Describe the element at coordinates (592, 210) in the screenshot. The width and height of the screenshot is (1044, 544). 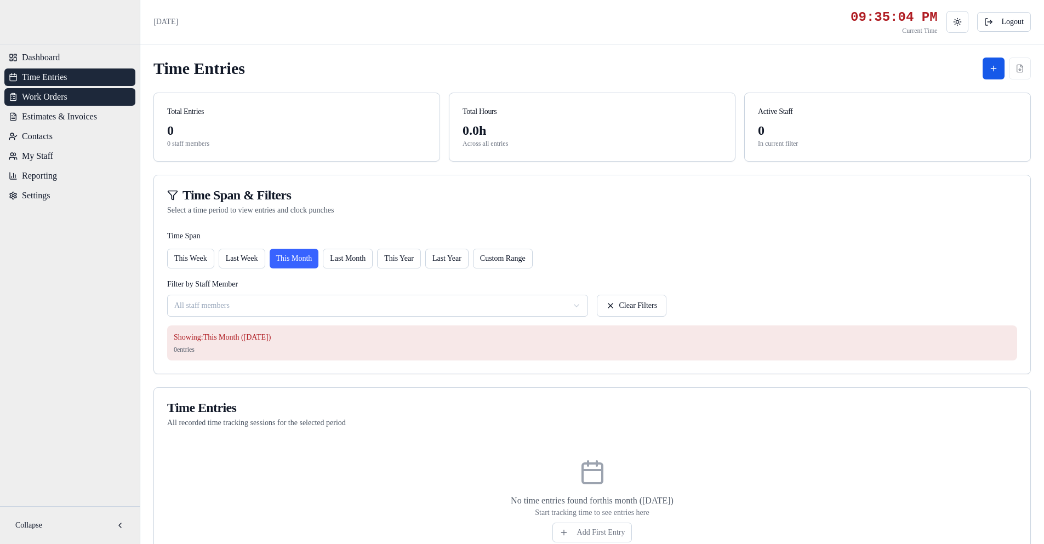
I see `div: Select a time period to view entries and clock punches` at that location.